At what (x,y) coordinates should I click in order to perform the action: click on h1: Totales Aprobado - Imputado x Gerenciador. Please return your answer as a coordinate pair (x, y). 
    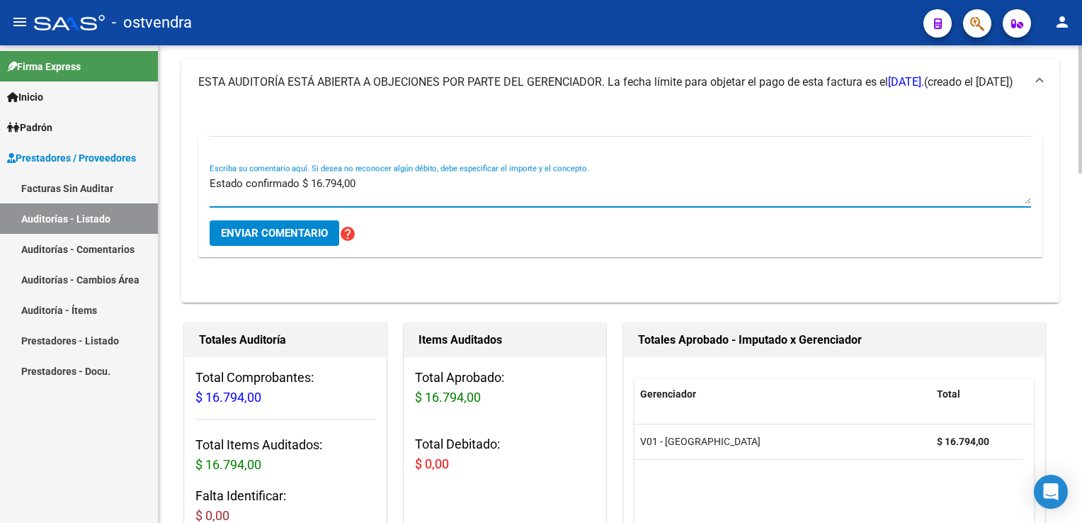
    Looking at the image, I should click on (834, 340).